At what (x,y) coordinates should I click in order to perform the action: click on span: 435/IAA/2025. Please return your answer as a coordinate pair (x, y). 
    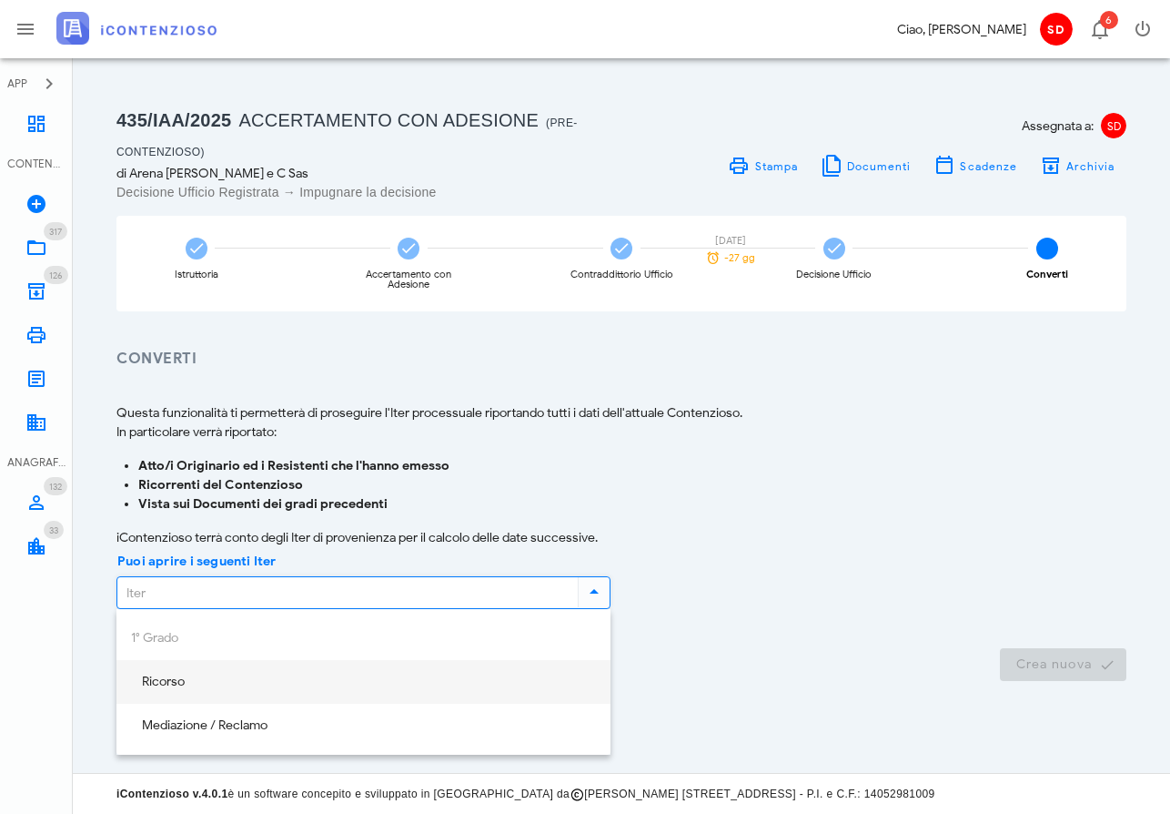
    Looking at the image, I should click on (174, 120).